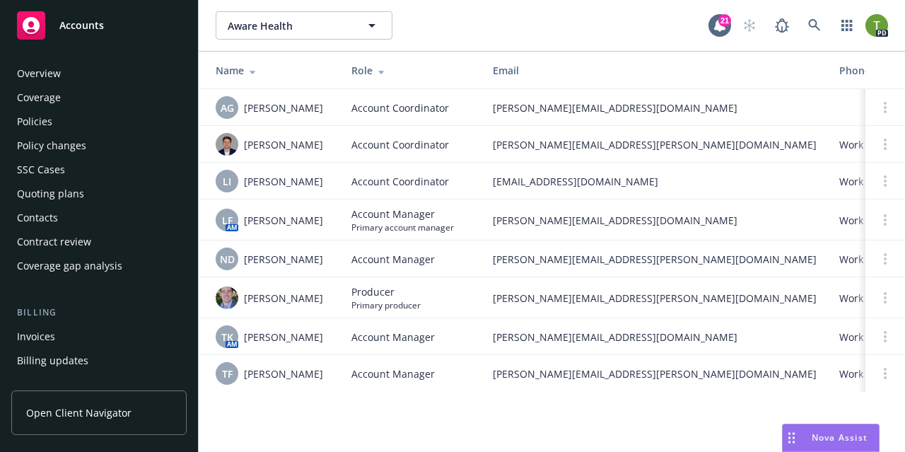 This screenshot has width=905, height=452. Describe the element at coordinates (99, 98) in the screenshot. I see `a: Coverage` at that location.